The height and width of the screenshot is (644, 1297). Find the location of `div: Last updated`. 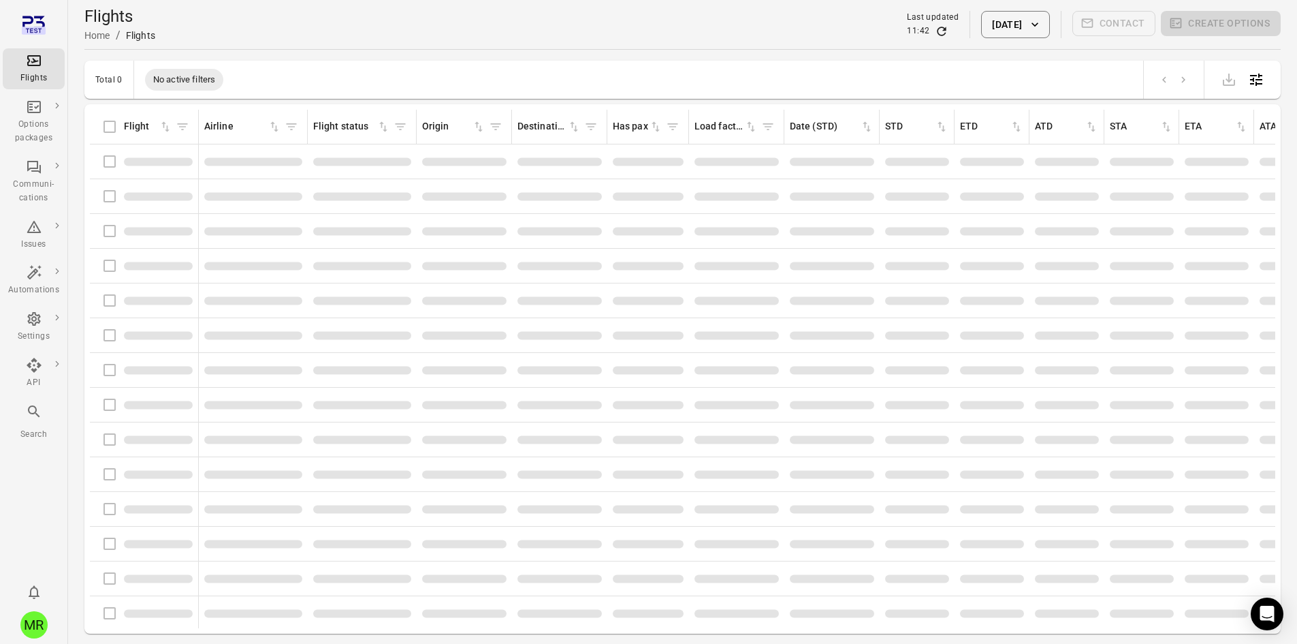

div: Last updated is located at coordinates (933, 18).